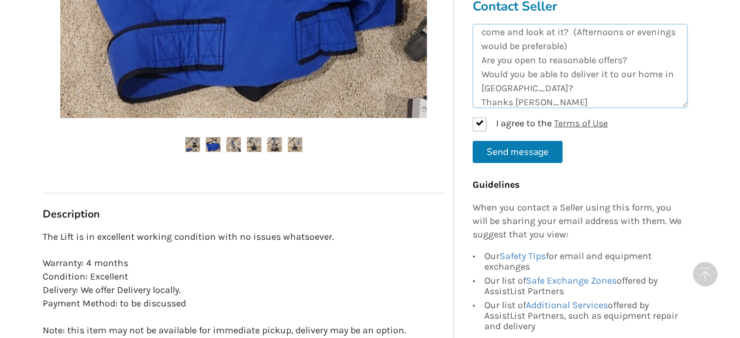 This screenshot has width=740, height=338. What do you see at coordinates (583, 315) in the screenshot?
I see `div: Our list of offered by AssistList Partners, such as equipment repair and delivery` at bounding box center [583, 315].